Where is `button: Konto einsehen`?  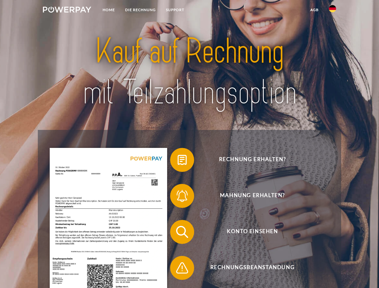 button: Konto einsehen is located at coordinates (248, 232).